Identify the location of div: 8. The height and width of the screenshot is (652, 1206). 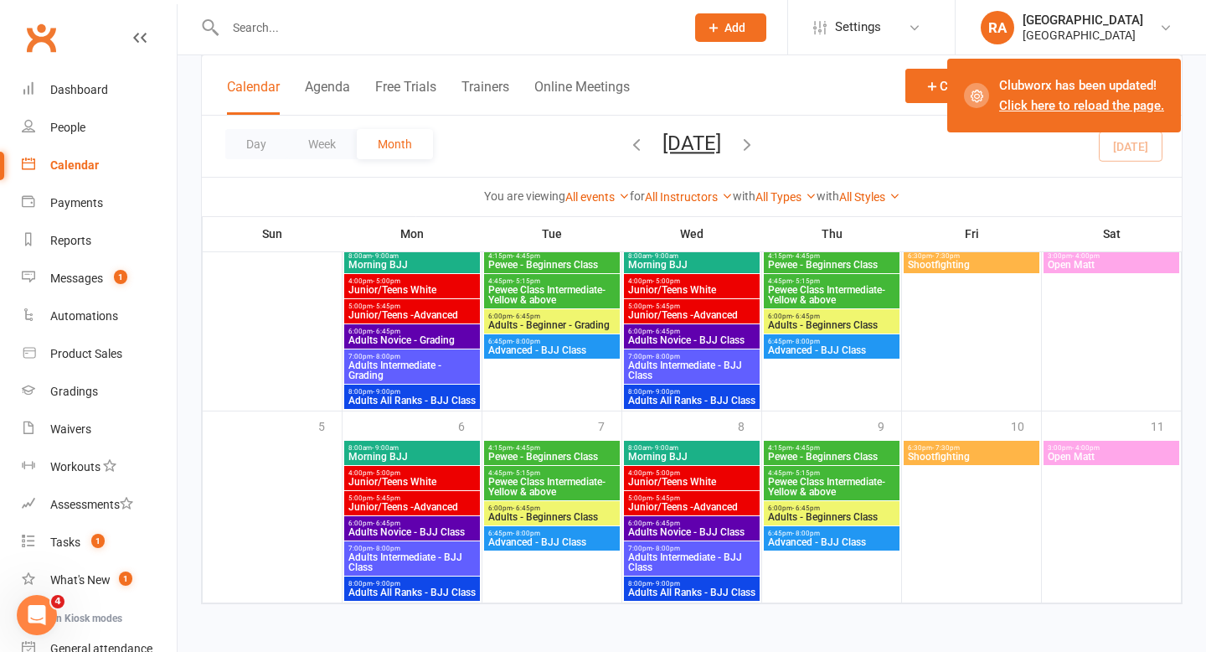
(750, 425).